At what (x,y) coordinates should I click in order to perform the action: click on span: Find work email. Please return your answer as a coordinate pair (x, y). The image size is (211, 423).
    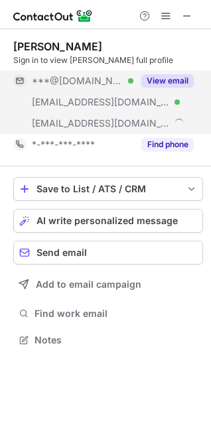
    Looking at the image, I should click on (116, 313).